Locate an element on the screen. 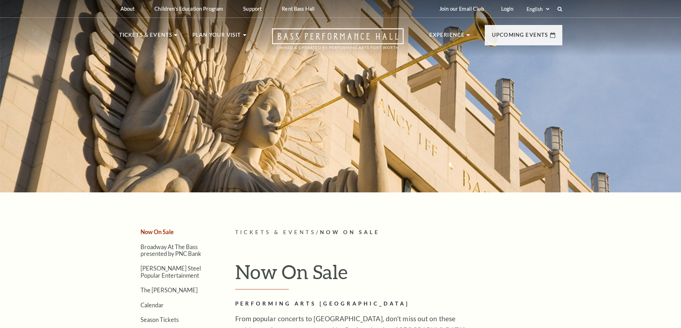  h1: Now On Sale is located at coordinates (398, 275).